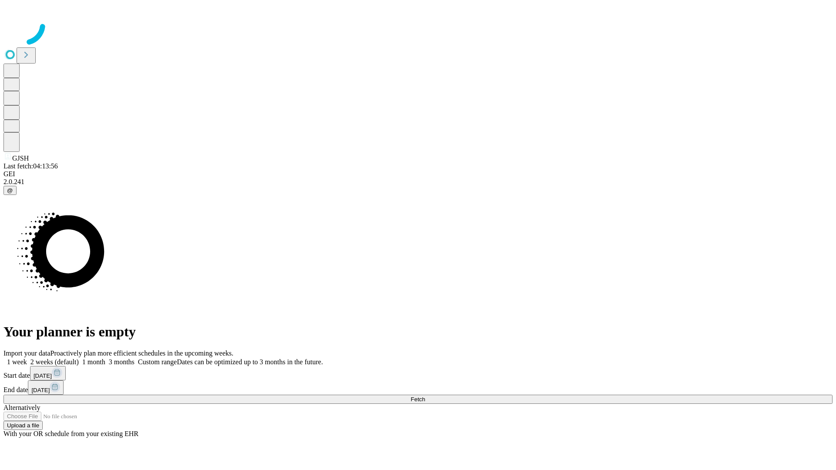 The height and width of the screenshot is (470, 836). What do you see at coordinates (22, 407) in the screenshot?
I see `span: Alternatively` at bounding box center [22, 407].